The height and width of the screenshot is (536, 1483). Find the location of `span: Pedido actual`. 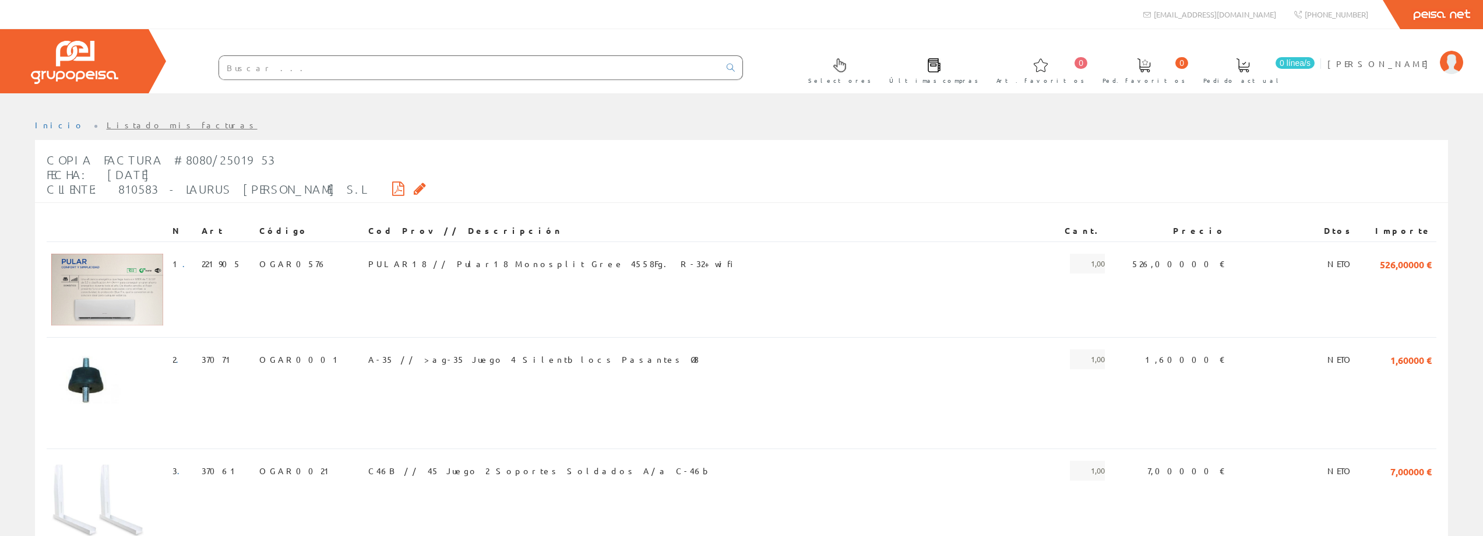

span: Pedido actual is located at coordinates (1243, 80).